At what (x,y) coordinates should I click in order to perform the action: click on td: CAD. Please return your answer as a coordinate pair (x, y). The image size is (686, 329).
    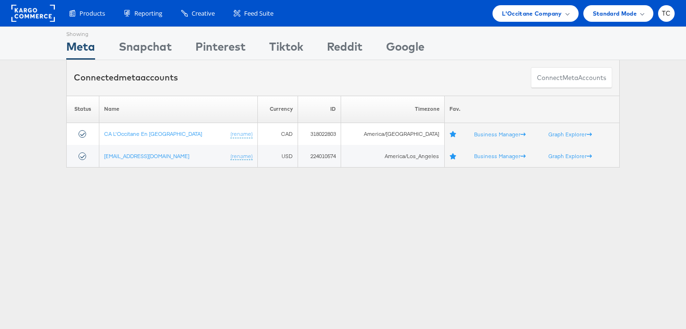
    Looking at the image, I should click on (277, 133).